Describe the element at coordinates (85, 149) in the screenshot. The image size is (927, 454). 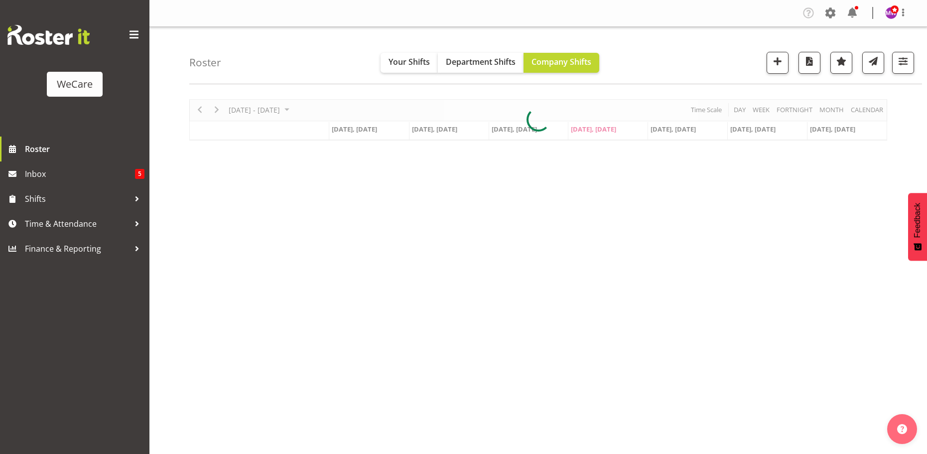
I see `span: Roster` at that location.